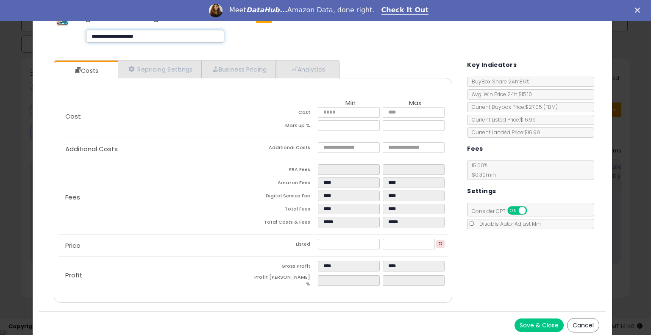  I want to click on span: $0.30 min, so click(482, 175).